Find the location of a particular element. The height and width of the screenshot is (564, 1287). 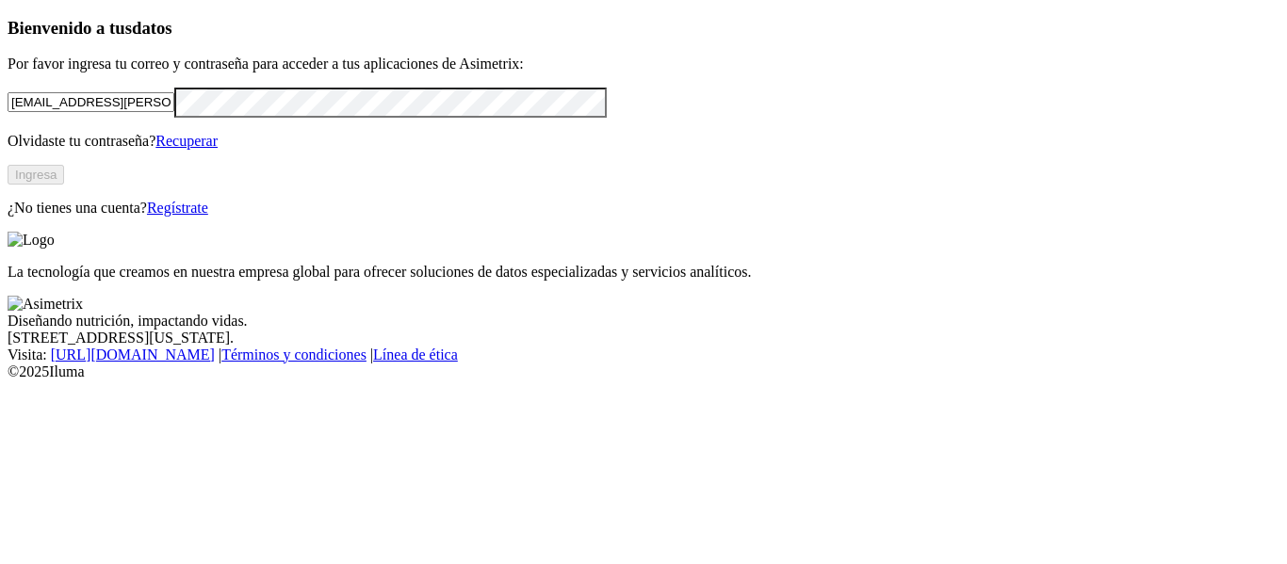

a: Recuperar is located at coordinates (186, 140).